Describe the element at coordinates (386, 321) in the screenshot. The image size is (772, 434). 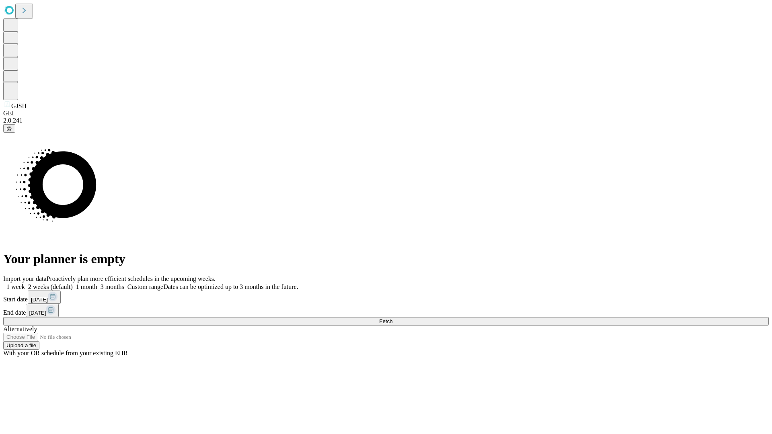
I see `span: Fetch` at that location.